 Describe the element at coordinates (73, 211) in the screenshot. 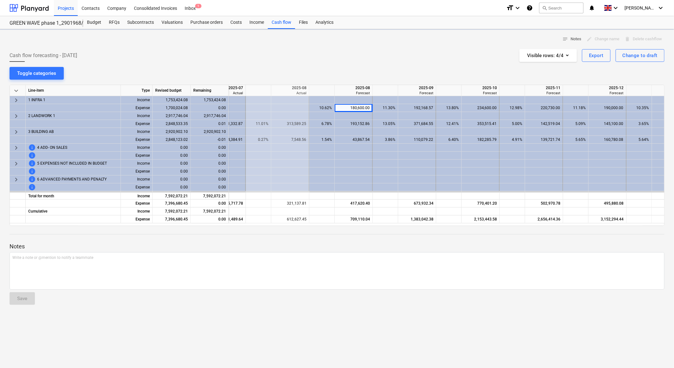

I see `div: Cumulative` at that location.